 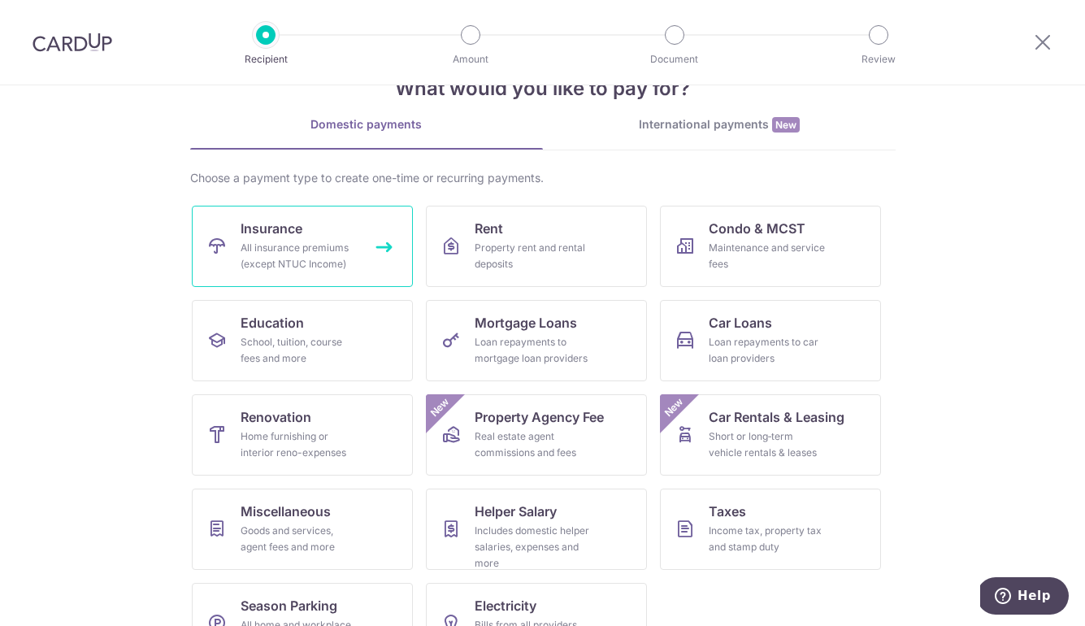 I want to click on a: TaxesIncome tax, property tax and stamp duty, so click(x=771, y=529).